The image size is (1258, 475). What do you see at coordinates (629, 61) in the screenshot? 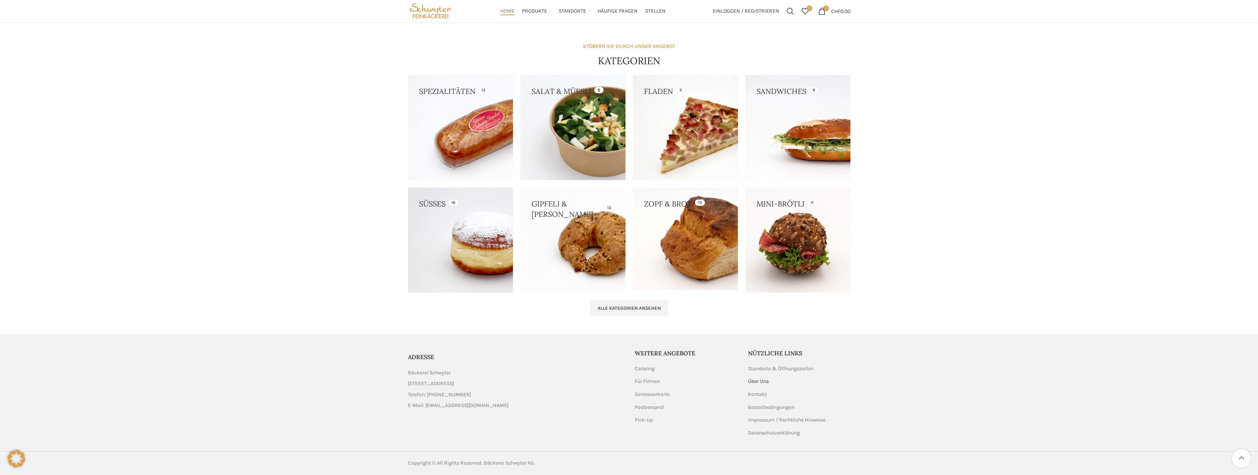
I see `h4: KATEGORIEN` at bounding box center [629, 61].